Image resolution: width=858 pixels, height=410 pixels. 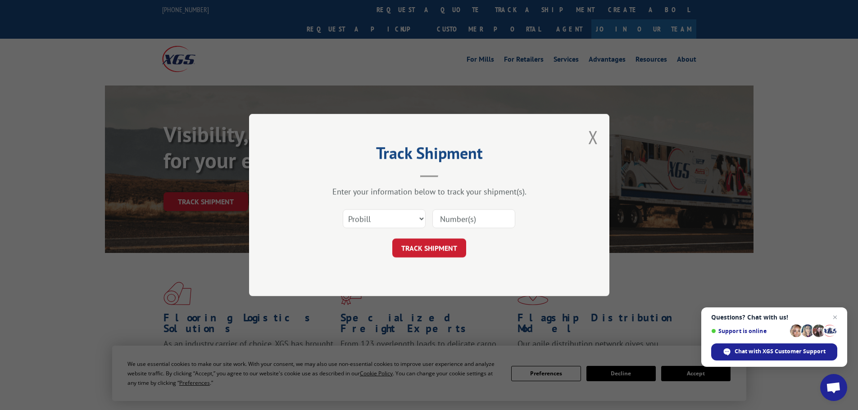 What do you see at coordinates (593, 137) in the screenshot?
I see `button: Close modal` at bounding box center [593, 137].